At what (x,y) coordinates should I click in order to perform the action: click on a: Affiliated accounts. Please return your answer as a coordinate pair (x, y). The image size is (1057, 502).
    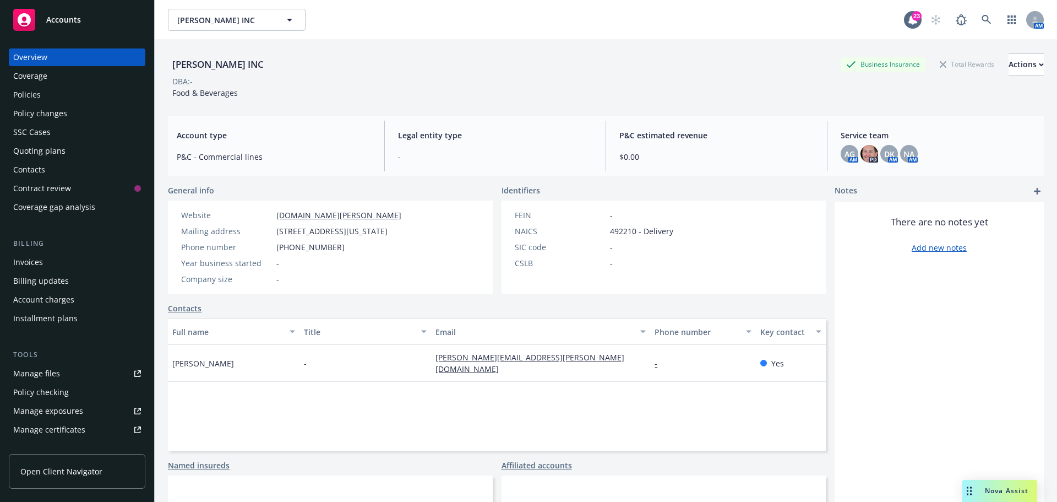
    Looking at the image, I should click on (537, 465).